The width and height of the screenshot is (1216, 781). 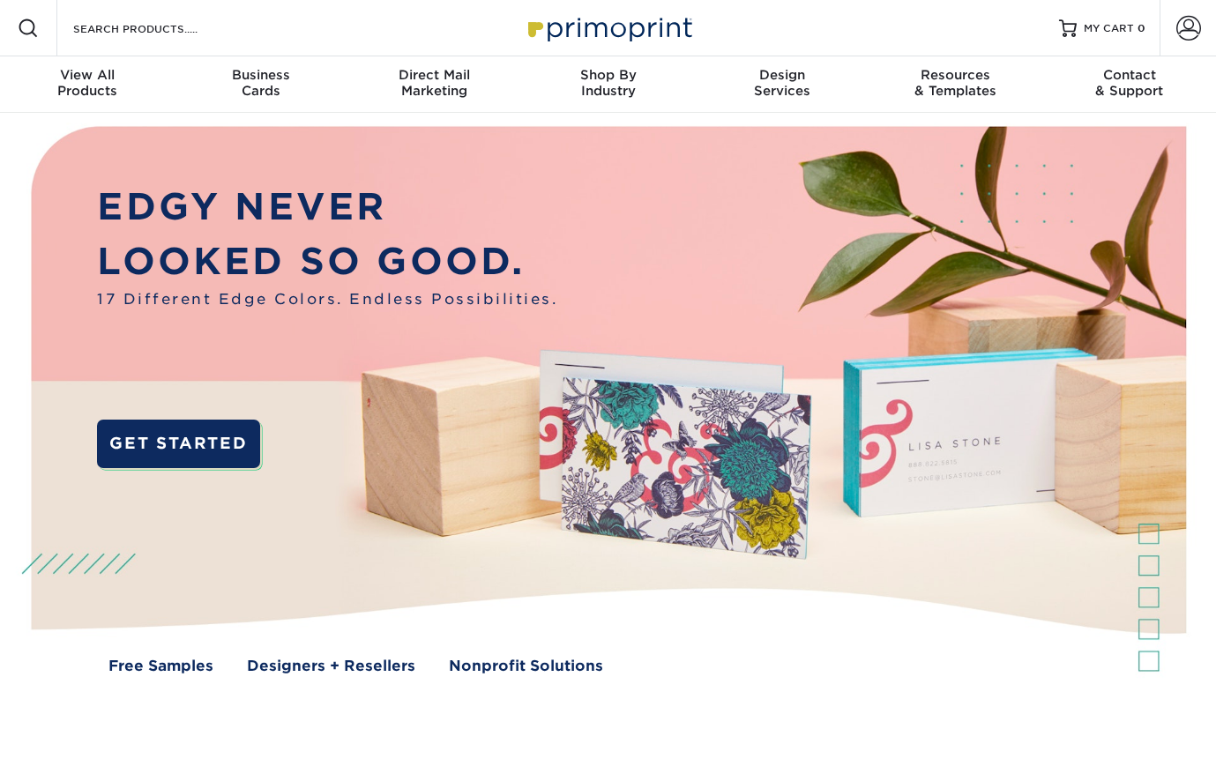 What do you see at coordinates (1129, 83) in the screenshot?
I see `div: & Support` at bounding box center [1129, 83].